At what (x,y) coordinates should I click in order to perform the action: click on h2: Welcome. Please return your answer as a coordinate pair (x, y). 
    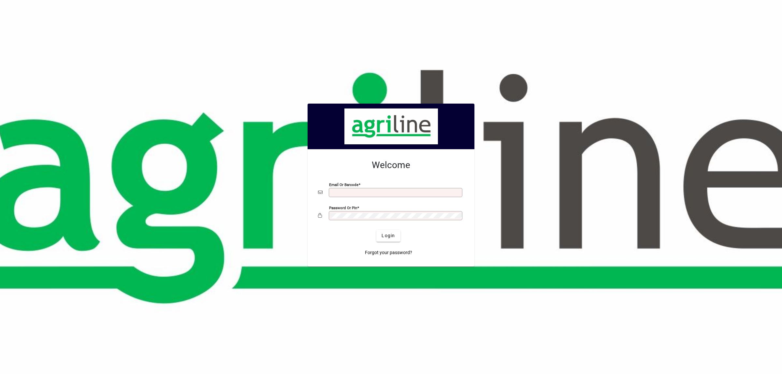
    Looking at the image, I should click on (391, 165).